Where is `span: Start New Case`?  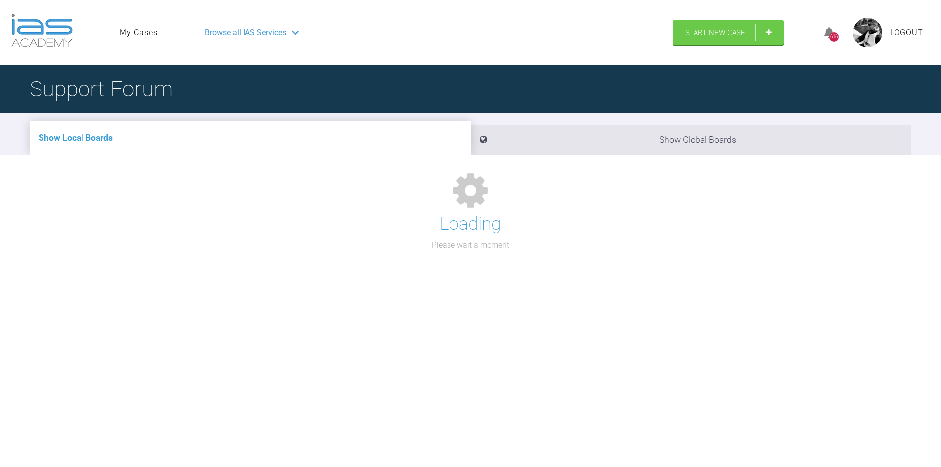
span: Start New Case is located at coordinates (715, 33).